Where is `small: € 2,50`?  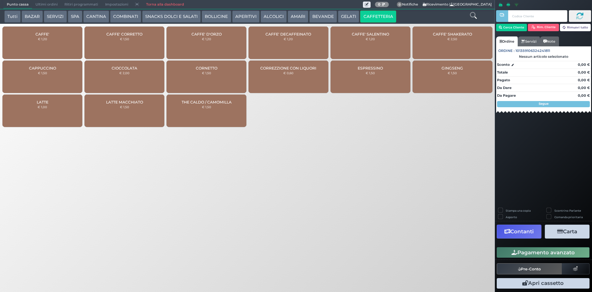
small: € 2,50 is located at coordinates (453, 39).